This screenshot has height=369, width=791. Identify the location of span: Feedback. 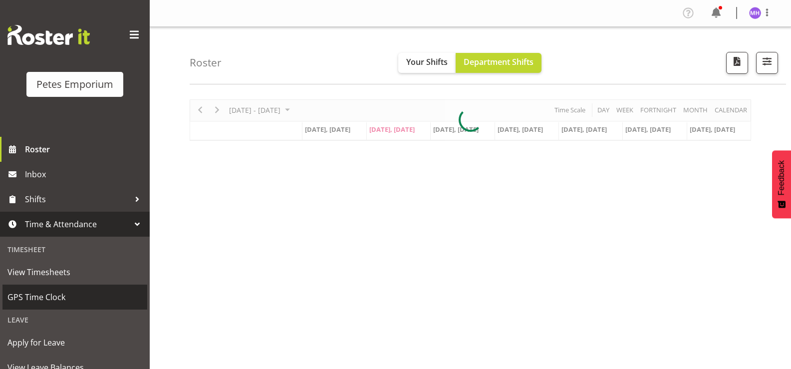
(782, 178).